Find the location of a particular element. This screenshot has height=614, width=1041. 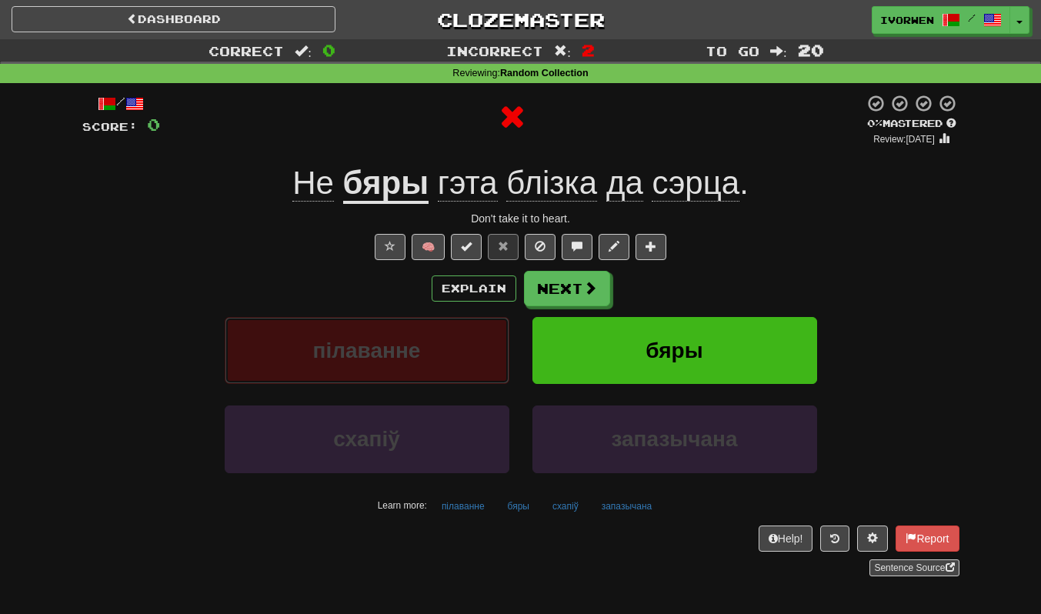

button: Set this sentence to 100% Mastered (alt+m) is located at coordinates (466, 247).